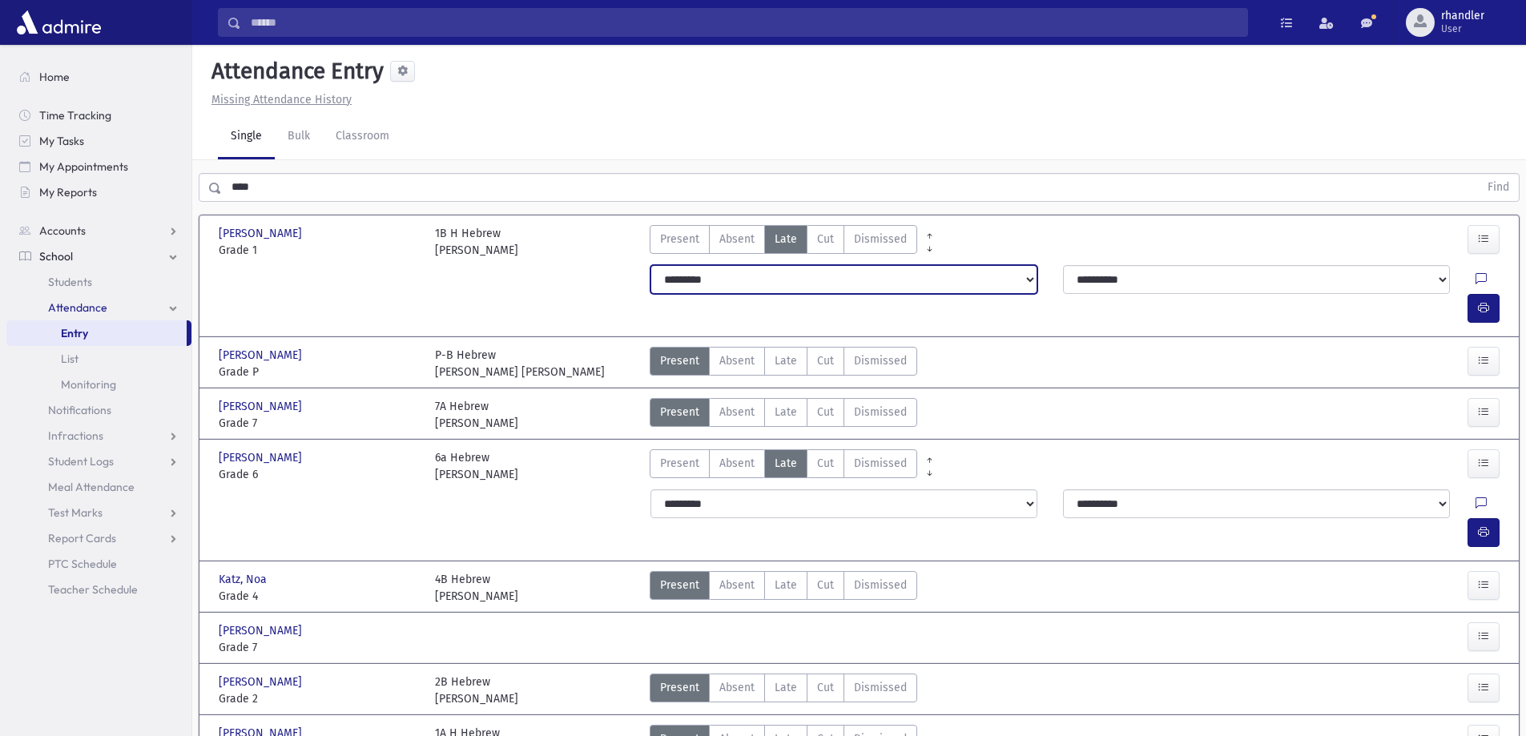 The image size is (1526, 736). Describe the element at coordinates (99, 282) in the screenshot. I see `a: Students` at that location.